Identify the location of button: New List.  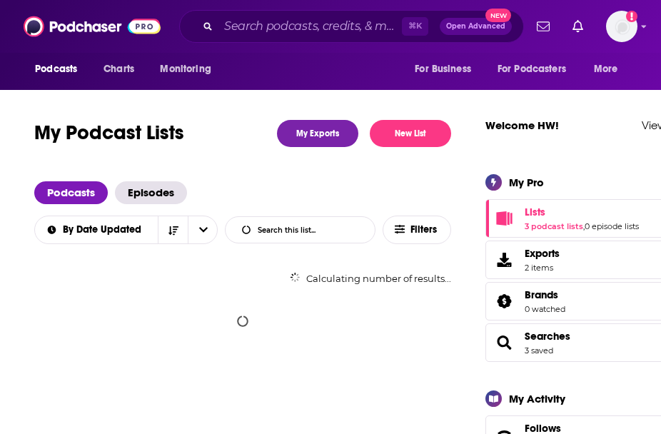
(411, 134).